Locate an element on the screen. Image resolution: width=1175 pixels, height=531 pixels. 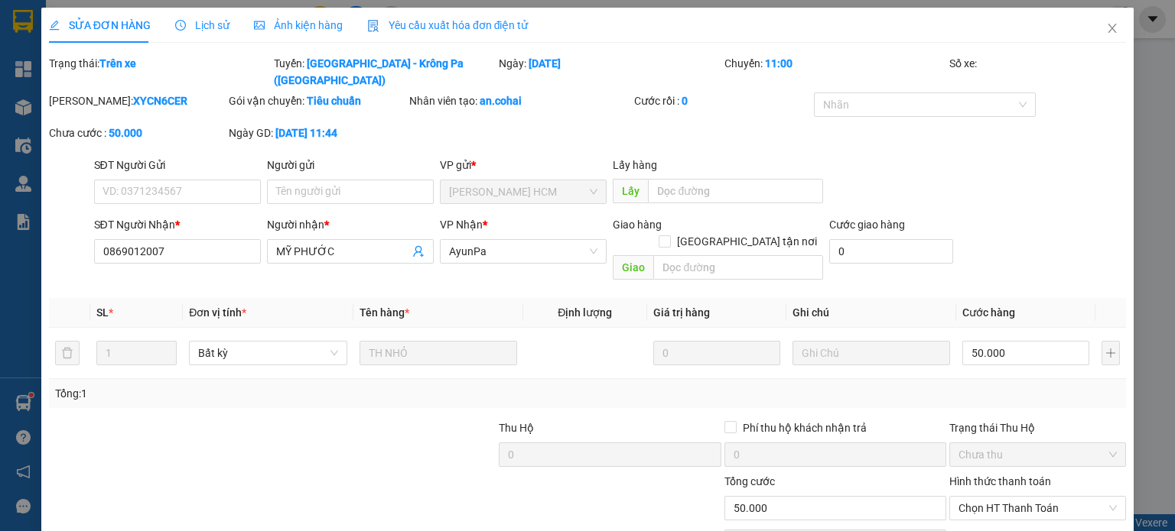
span: AyunPa is located at coordinates (523, 252).